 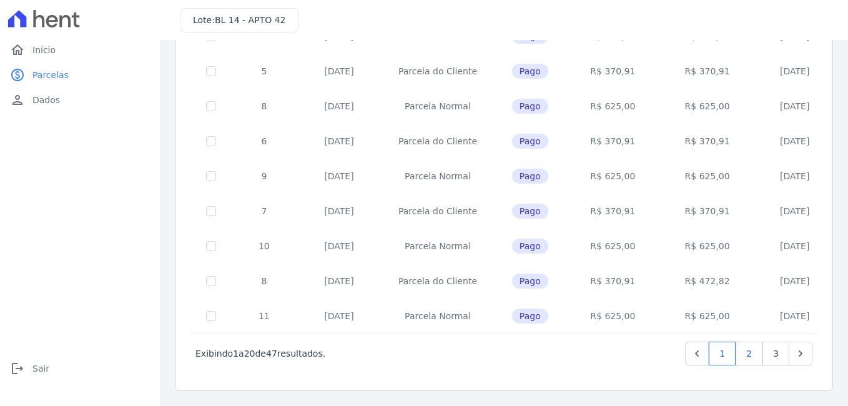 I want to click on td: 5, so click(x=264, y=71).